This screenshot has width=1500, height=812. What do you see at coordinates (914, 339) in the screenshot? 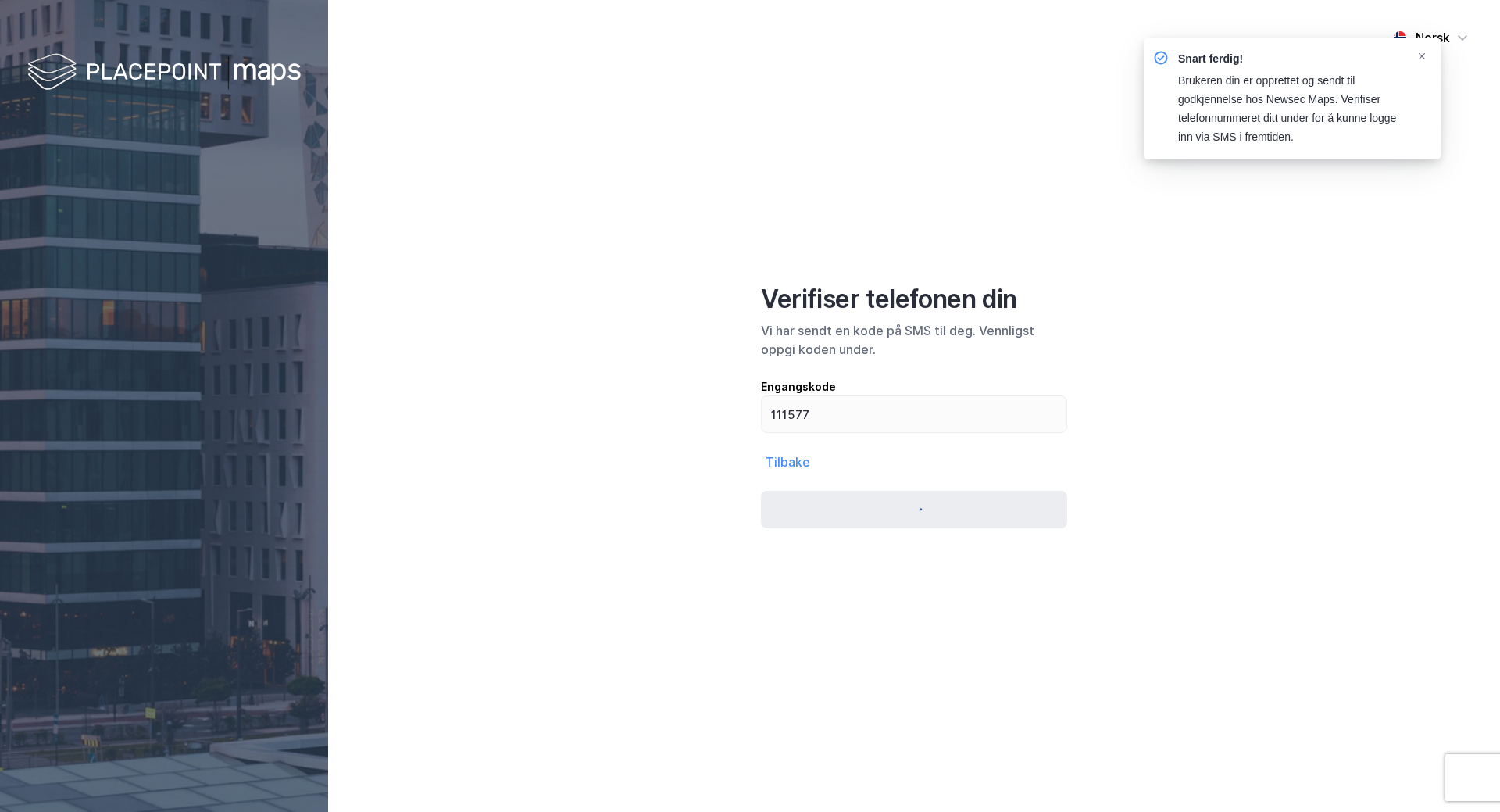
I see `div: Vi har sendt en kode på SMS til deg. Vennligst oppgi koden under.` at bounding box center [914, 339].